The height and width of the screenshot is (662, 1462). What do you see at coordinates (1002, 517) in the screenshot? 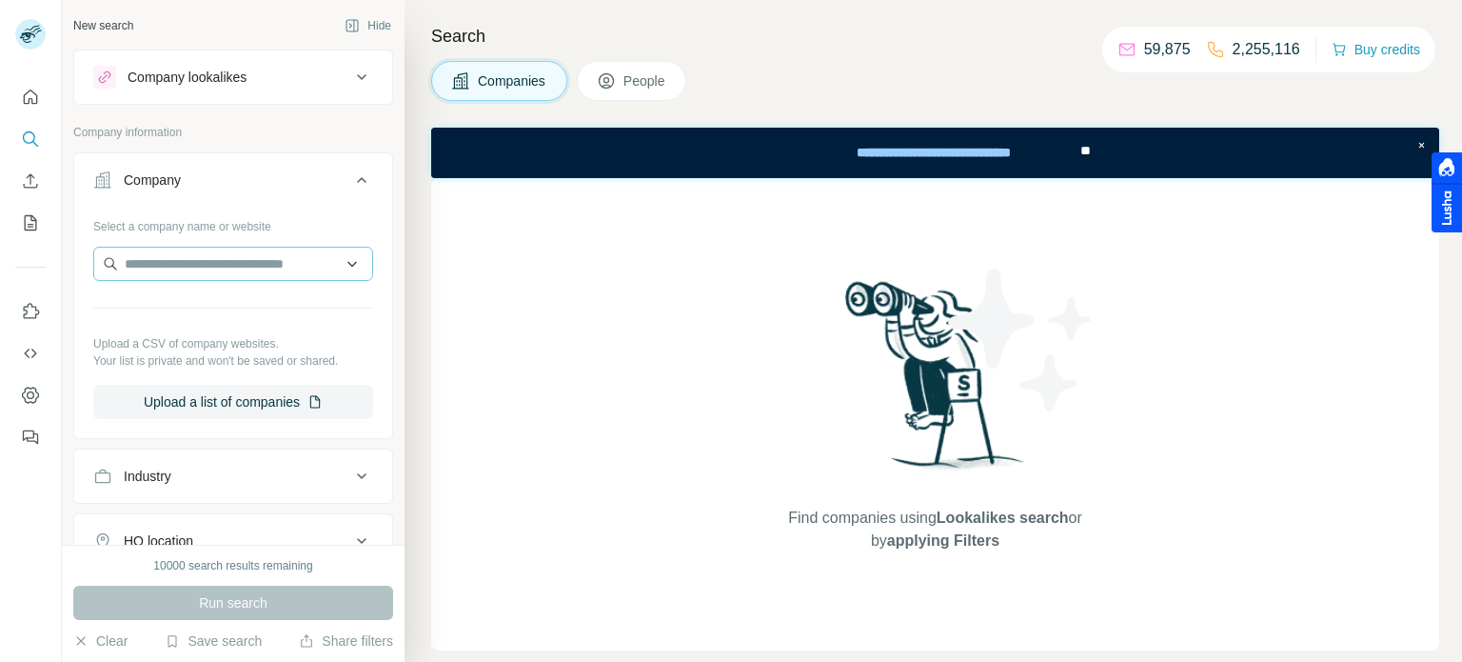
I see `span: Lookalikes search` at bounding box center [1002, 517].